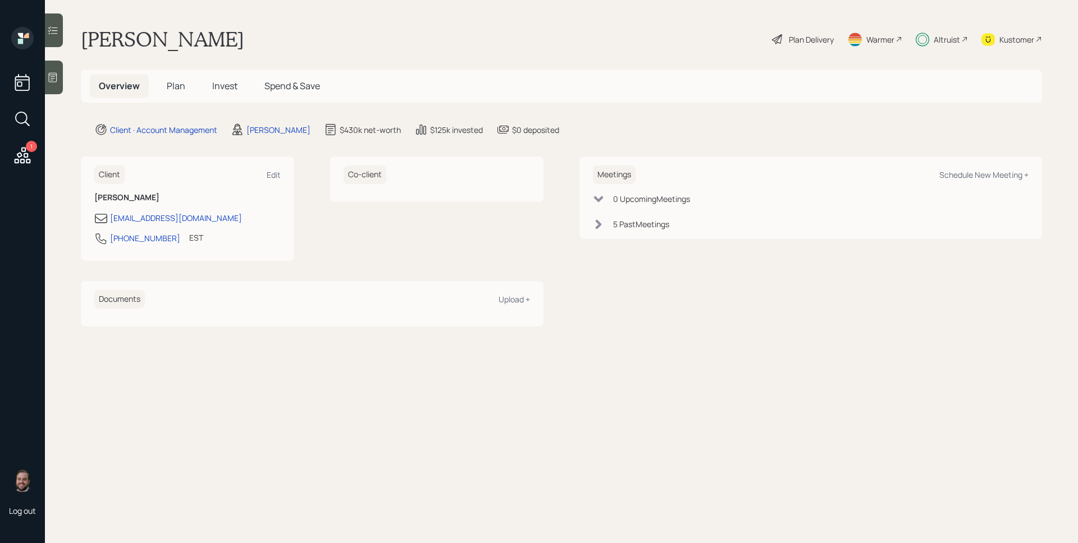 This screenshot has width=1078, height=543. I want to click on div: Edit, so click(273, 175).